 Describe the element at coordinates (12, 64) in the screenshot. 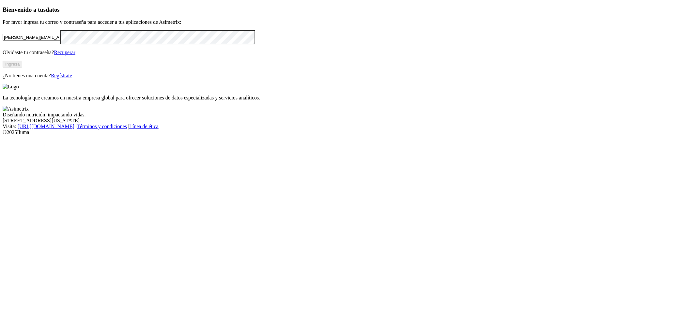

I see `button: Ingresa` at that location.